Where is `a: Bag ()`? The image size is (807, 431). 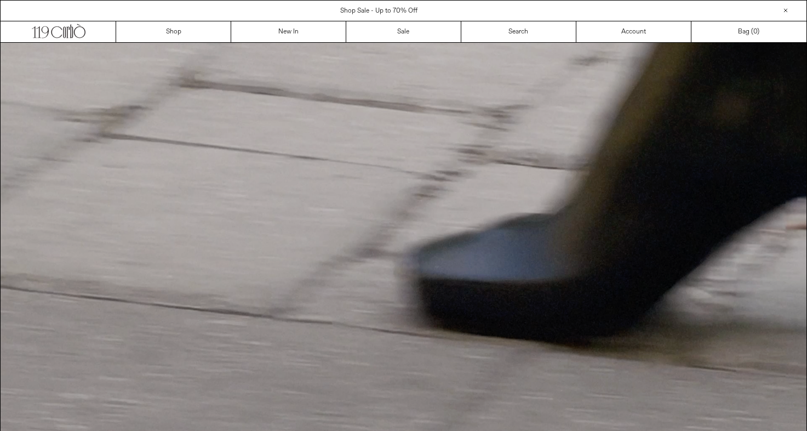
a: Bag () is located at coordinates (749, 32).